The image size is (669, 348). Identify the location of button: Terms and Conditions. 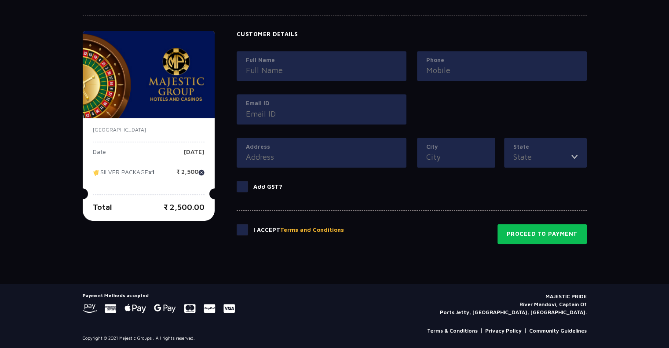
(312, 230).